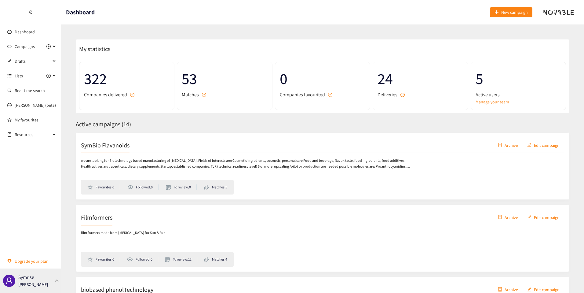  What do you see at coordinates (35, 120) in the screenshot?
I see `a: My favourites` at bounding box center [35, 120].